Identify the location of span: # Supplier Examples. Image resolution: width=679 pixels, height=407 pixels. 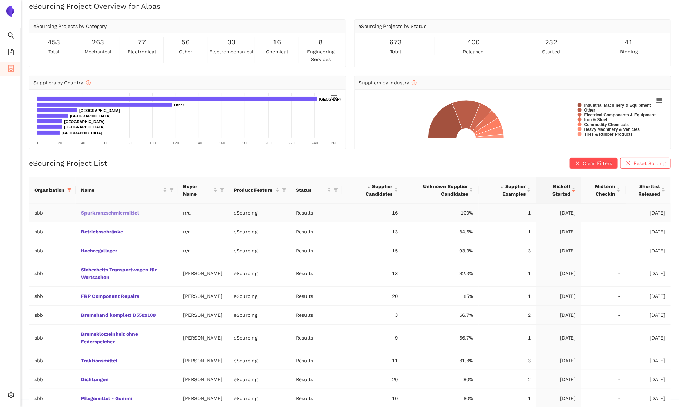
(505, 190).